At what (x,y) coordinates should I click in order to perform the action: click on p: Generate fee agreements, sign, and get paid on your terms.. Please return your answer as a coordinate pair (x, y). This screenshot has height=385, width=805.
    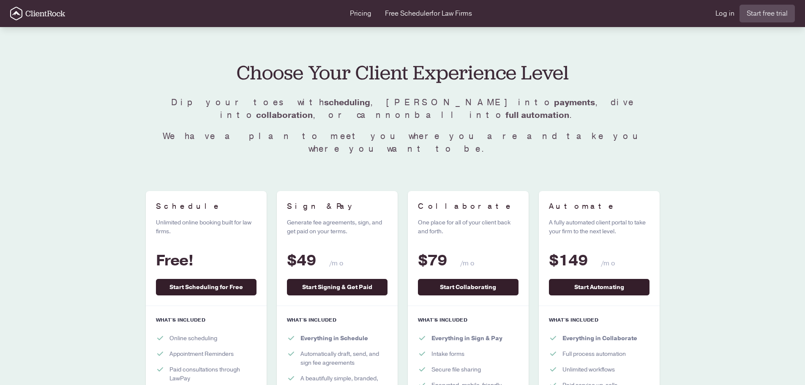
    Looking at the image, I should click on (337, 227).